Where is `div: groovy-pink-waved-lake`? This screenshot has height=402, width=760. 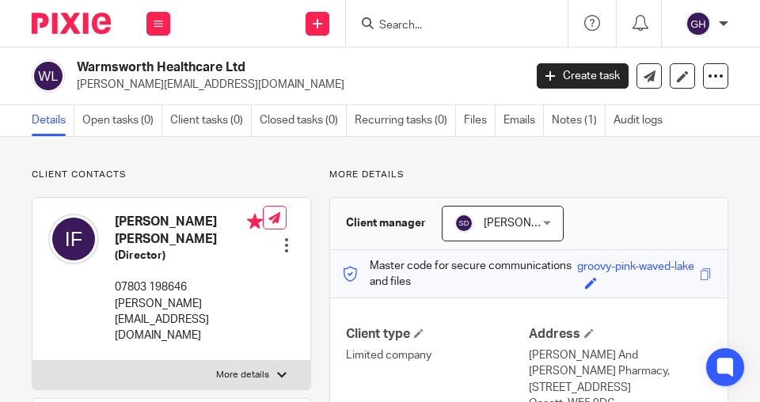 div: groovy-pink-waved-lake is located at coordinates (635, 267).